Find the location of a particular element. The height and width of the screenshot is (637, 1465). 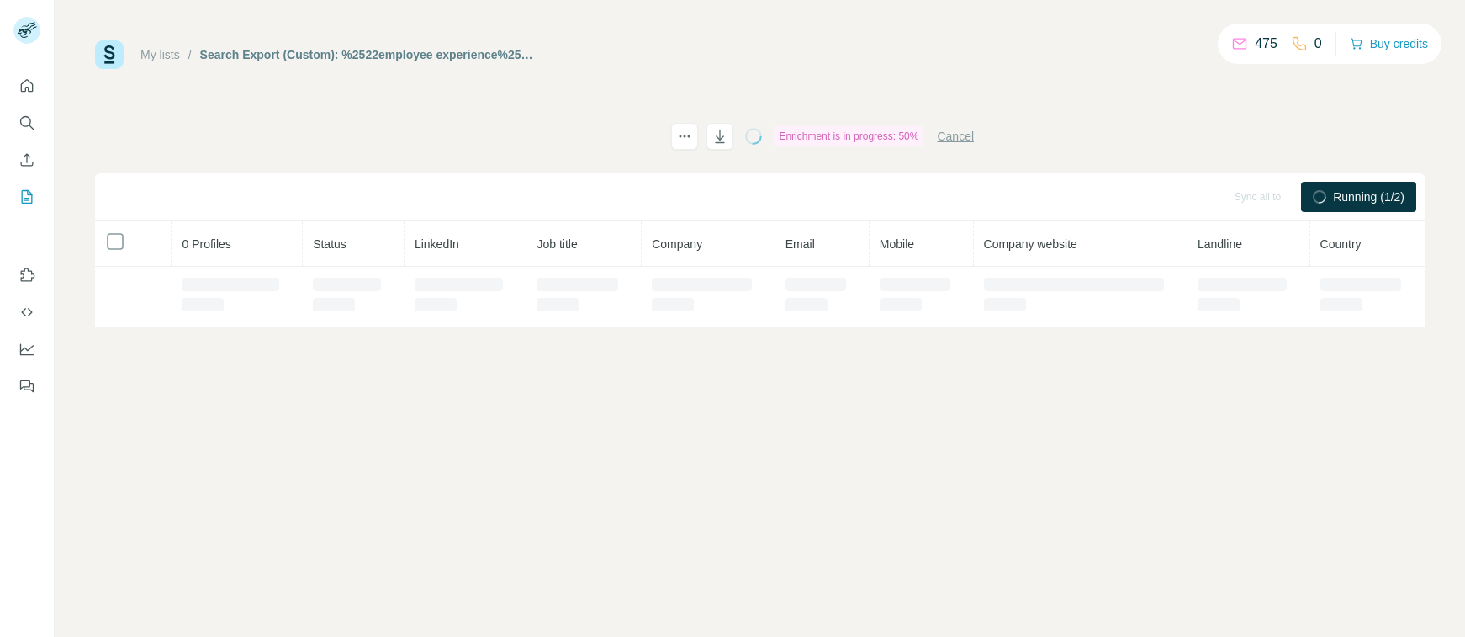

button: actions is located at coordinates (684, 136).